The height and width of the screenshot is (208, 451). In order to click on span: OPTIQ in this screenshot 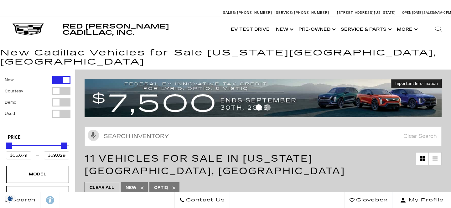, I will do `click(161, 188)`.